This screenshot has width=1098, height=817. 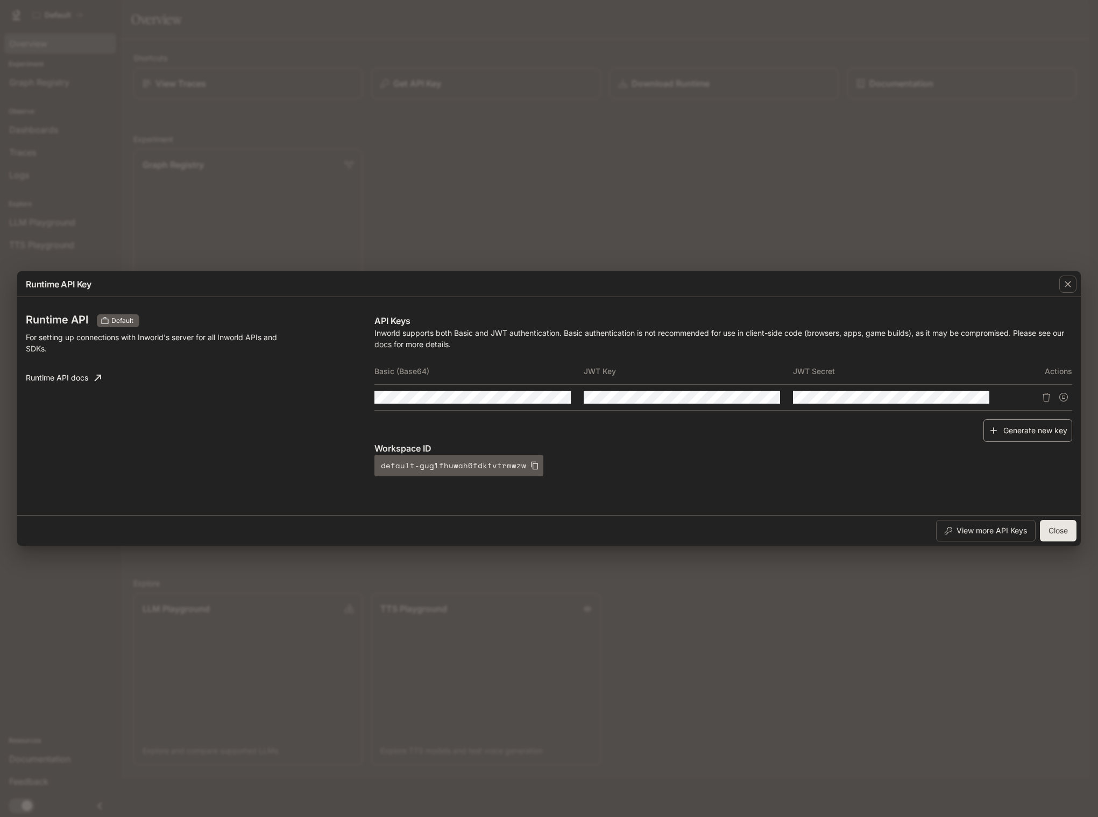 What do you see at coordinates (723, 448) in the screenshot?
I see `p: Workspace ID` at bounding box center [723, 448].